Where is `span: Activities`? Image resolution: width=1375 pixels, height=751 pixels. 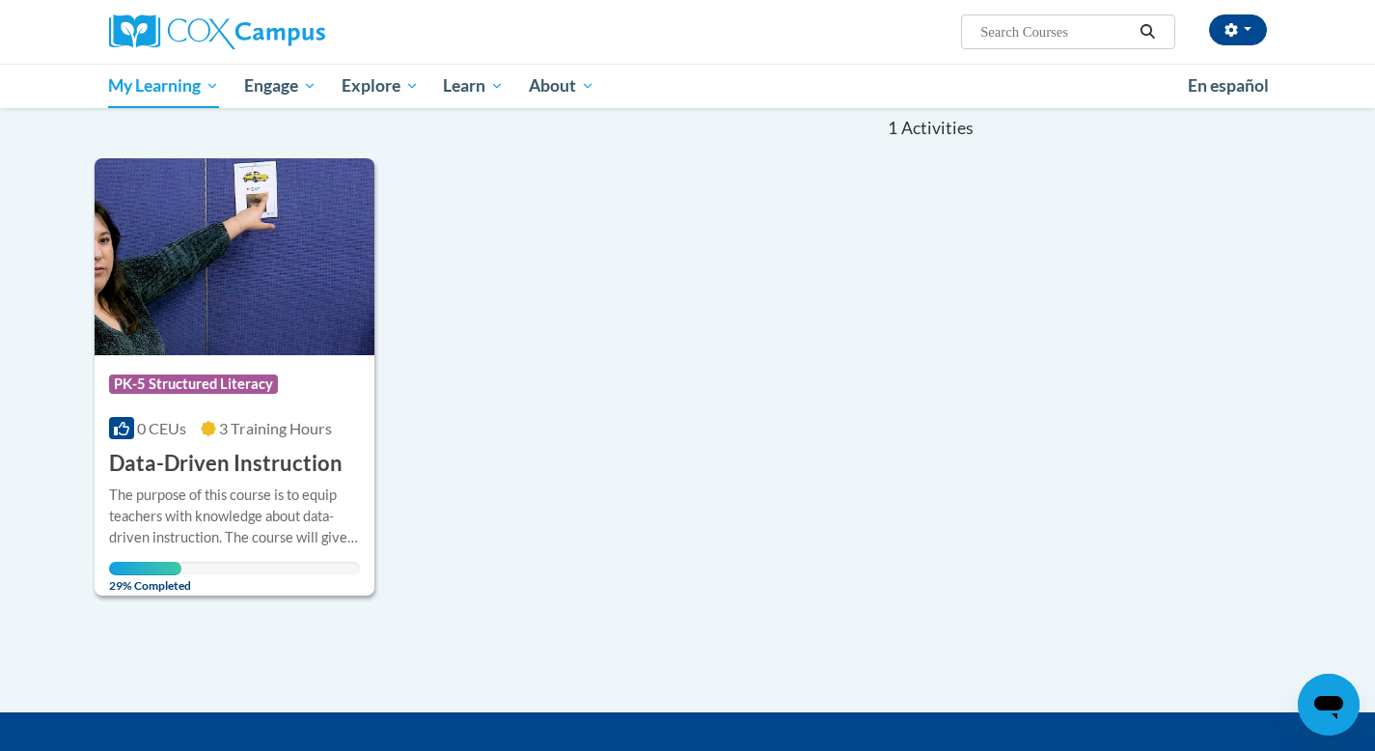 span: Activities is located at coordinates (937, 128).